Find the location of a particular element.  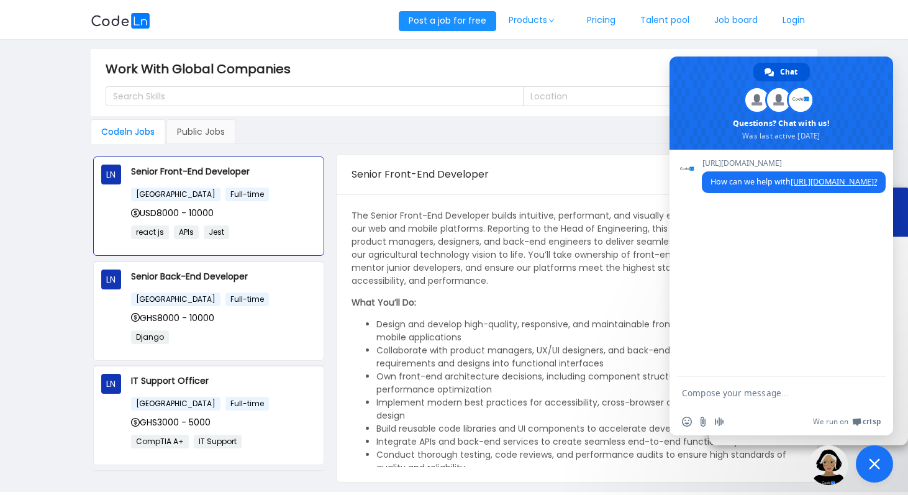

p: IT Support Officer is located at coordinates (223, 381).